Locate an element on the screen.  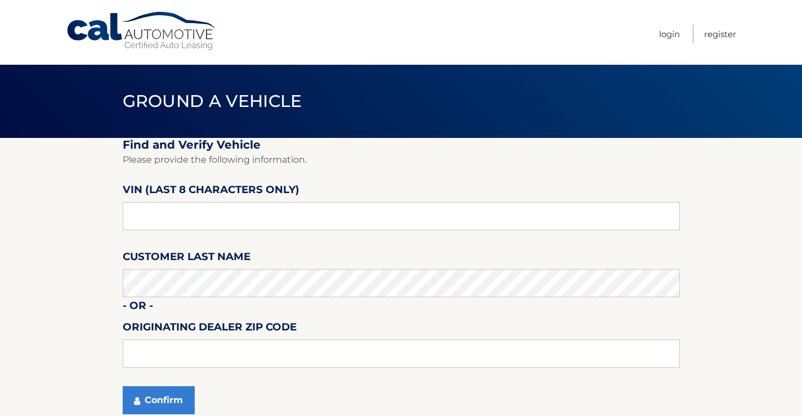
p: Please provide the following information. is located at coordinates (401, 160).